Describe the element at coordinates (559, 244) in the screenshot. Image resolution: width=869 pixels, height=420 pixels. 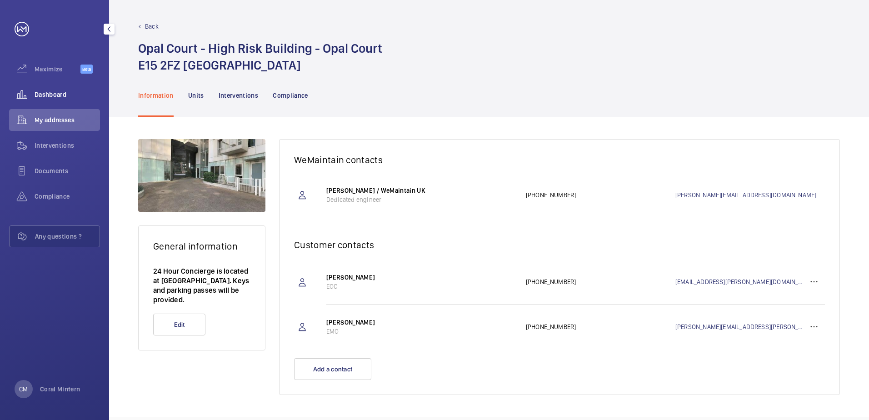
I see `h2: Customer contacts` at that location.